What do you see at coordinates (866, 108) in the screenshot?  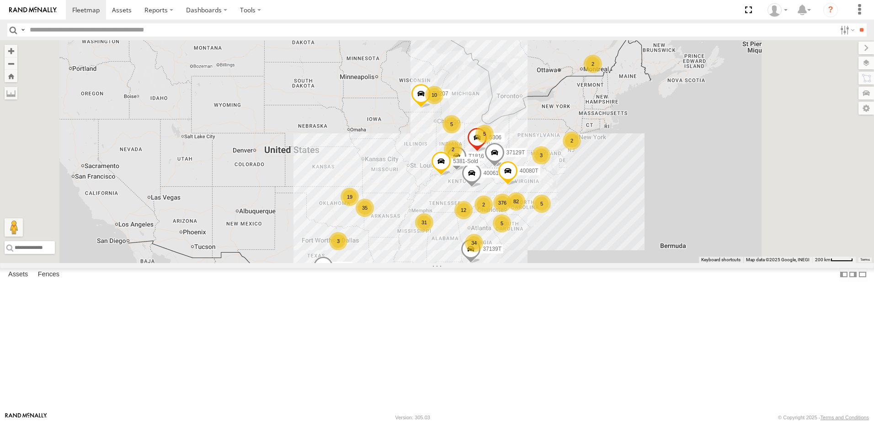 I see `label: Map Settings` at bounding box center [866, 108].